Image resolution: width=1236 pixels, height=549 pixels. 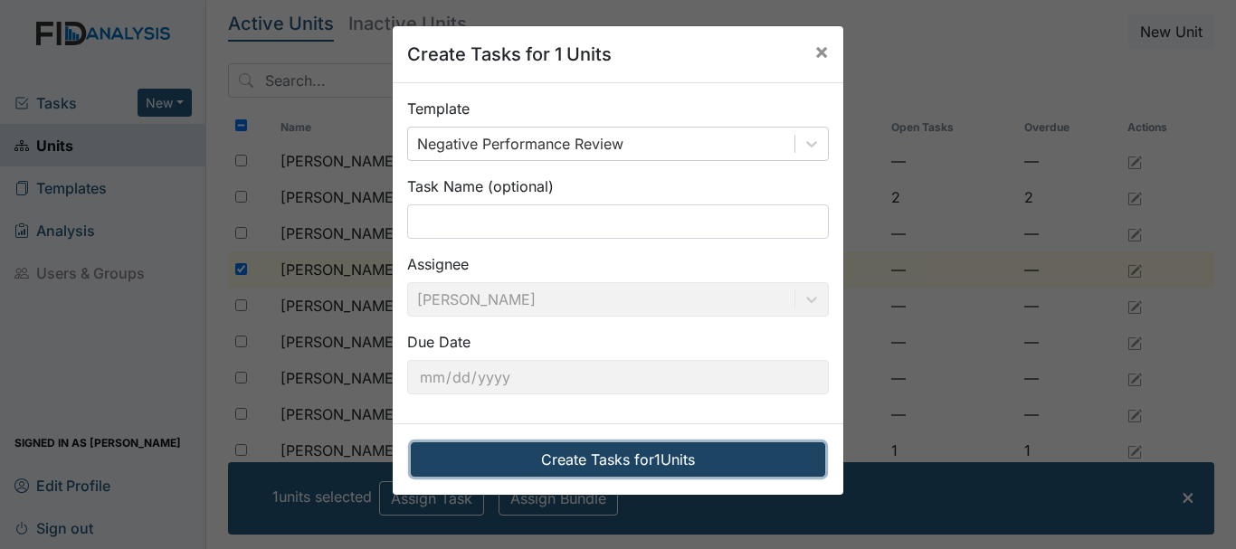 I want to click on label: Assignee, so click(x=438, y=264).